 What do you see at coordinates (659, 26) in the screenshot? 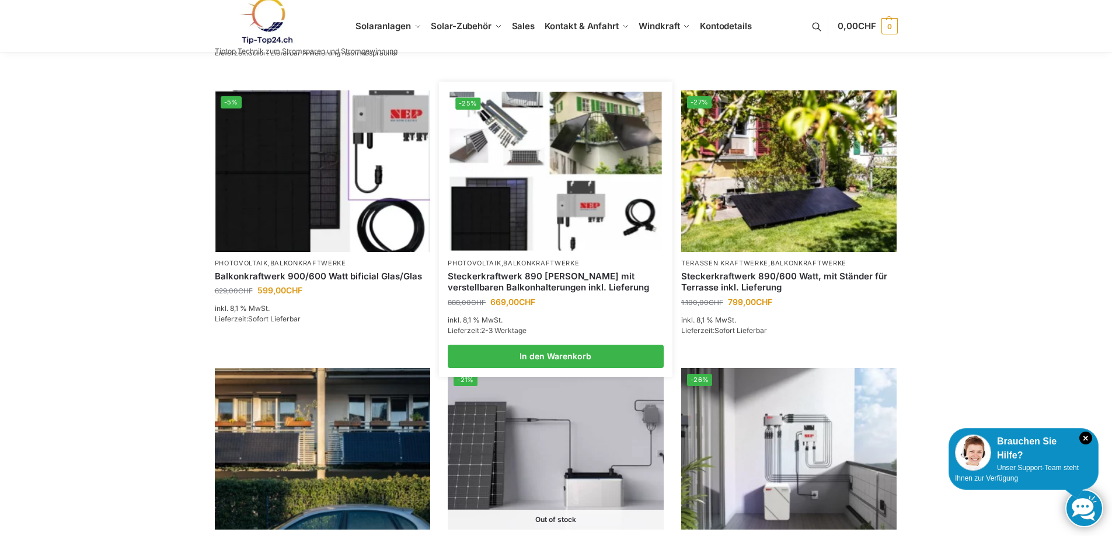
I see `span: Windkraft` at bounding box center [659, 26].